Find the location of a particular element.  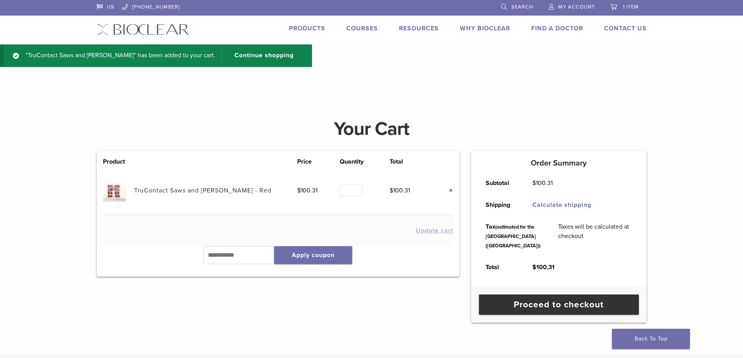

a: Back To Top is located at coordinates (651, 339).